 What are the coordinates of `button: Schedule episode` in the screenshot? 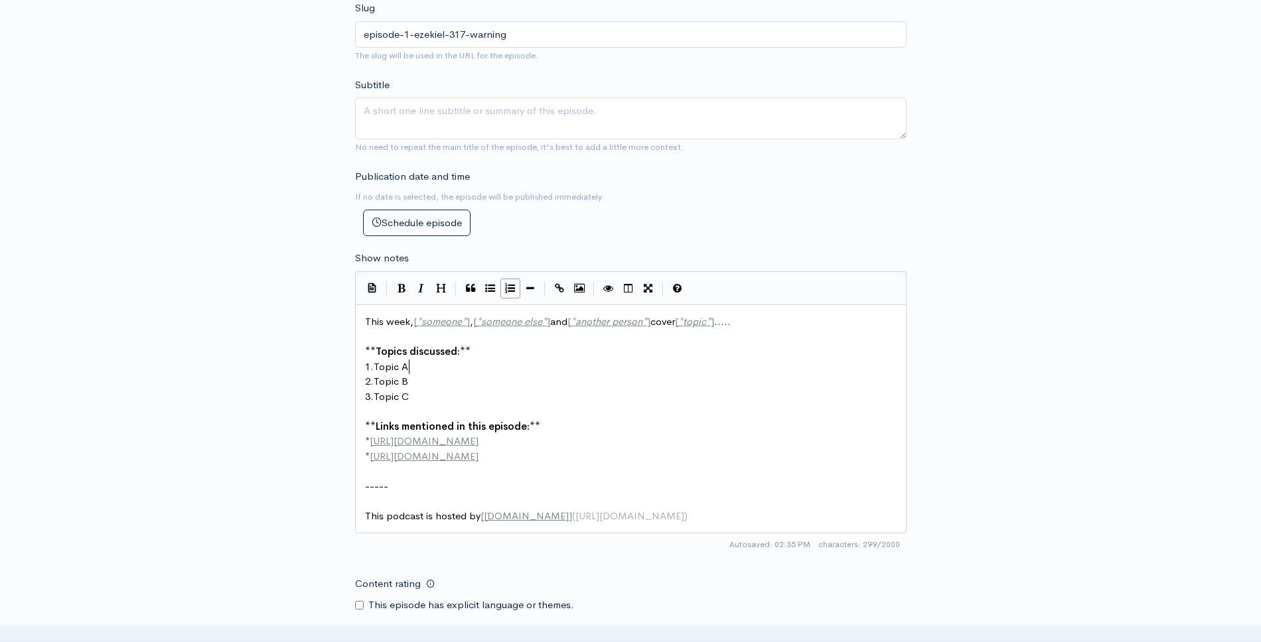 It's located at (417, 223).